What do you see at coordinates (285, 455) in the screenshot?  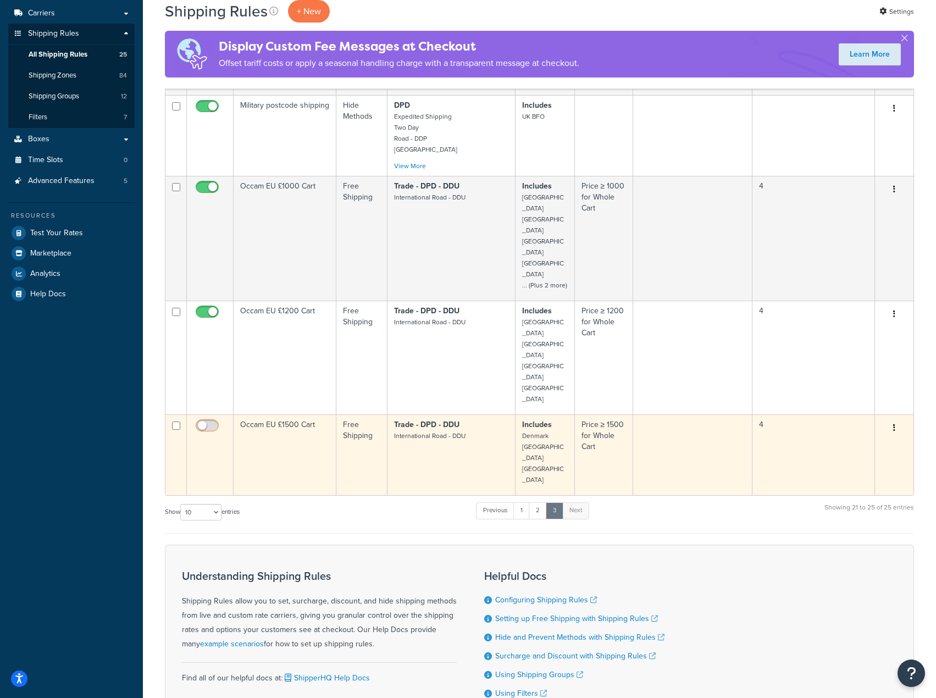 I see `td: Occam EU £1500 Cart` at bounding box center [285, 455].